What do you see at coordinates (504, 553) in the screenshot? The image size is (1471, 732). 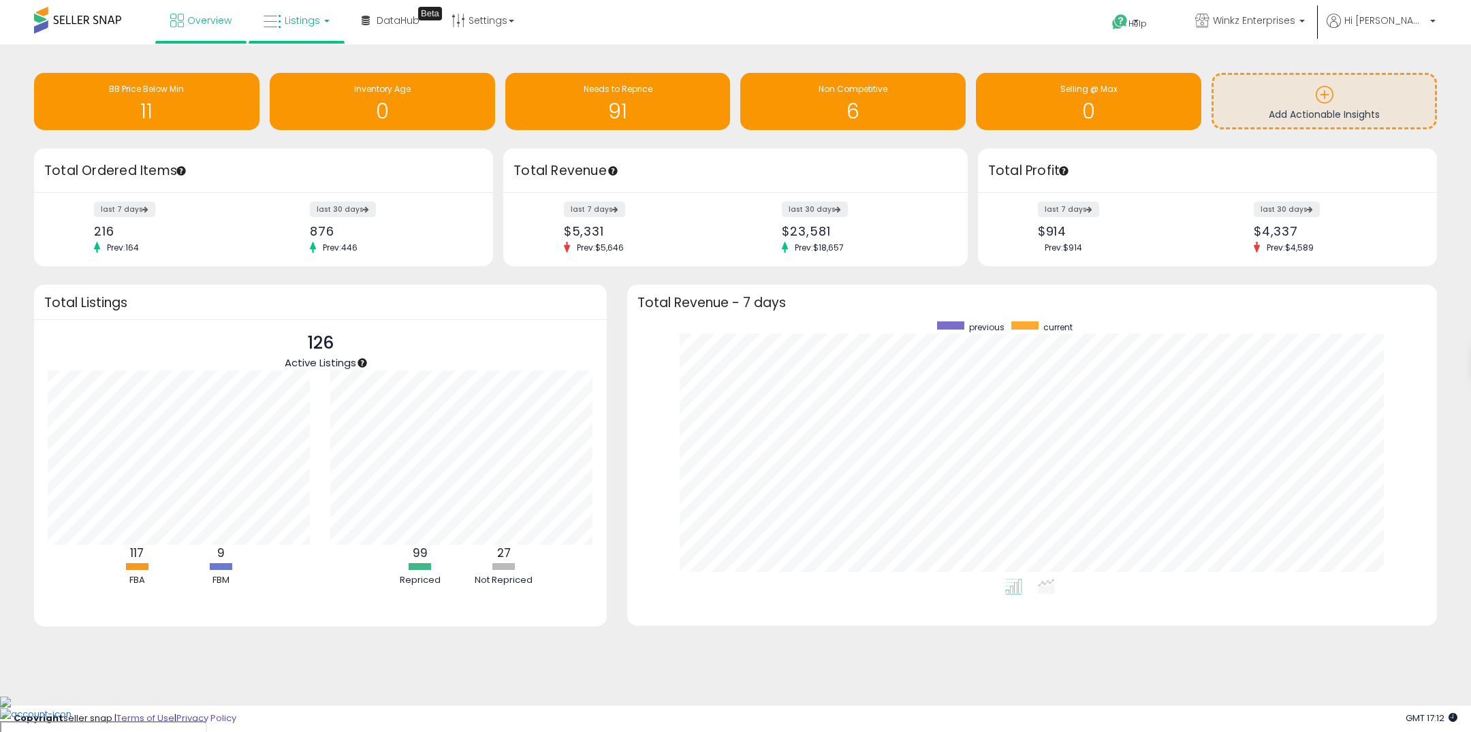 I see `b: 27` at bounding box center [504, 553].